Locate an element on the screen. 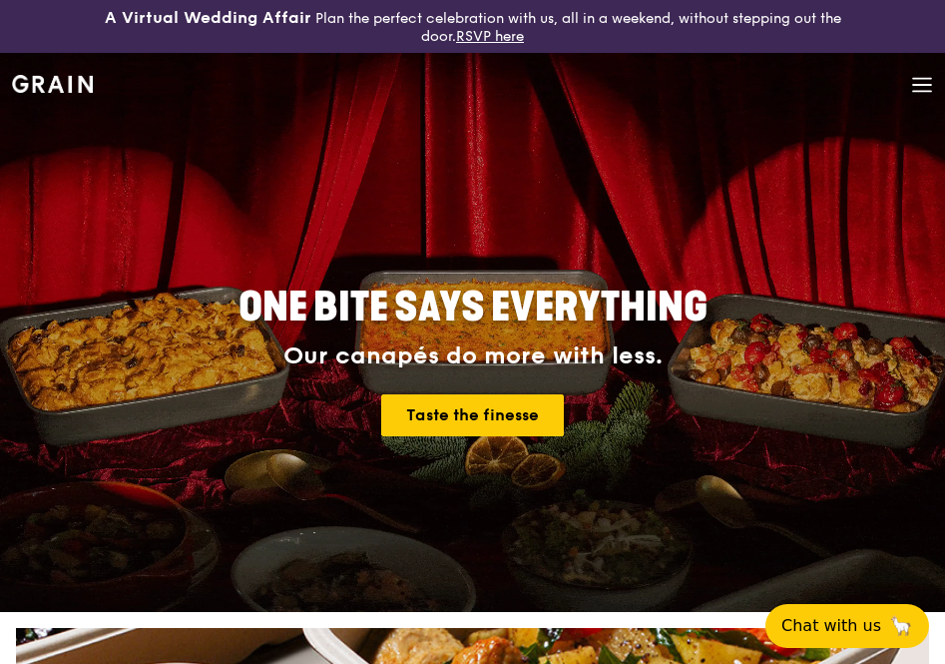 The width and height of the screenshot is (945, 664). span: Chat with us is located at coordinates (831, 626).